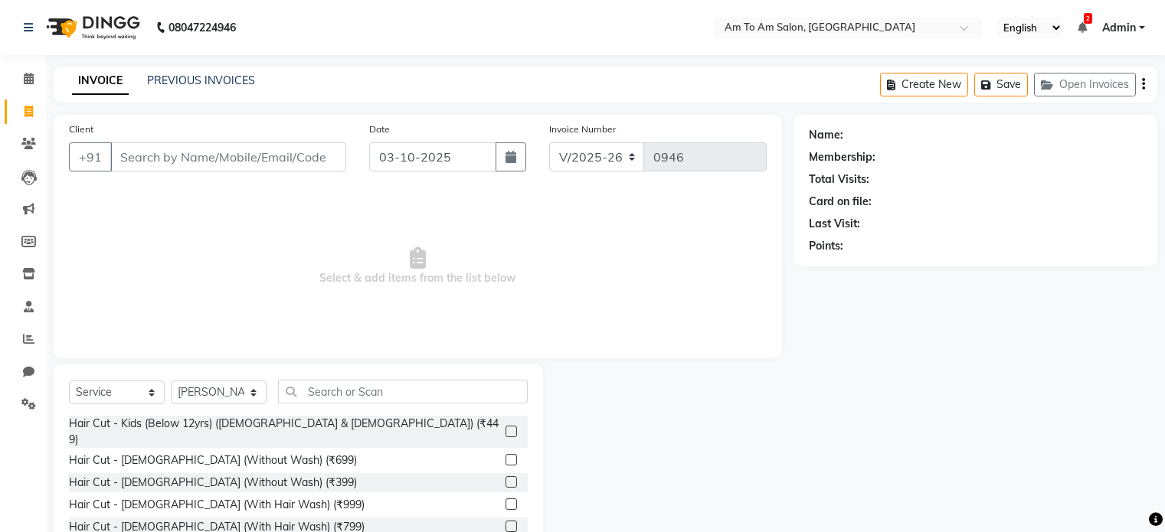 This screenshot has width=1165, height=532. I want to click on img: logo, so click(91, 28).